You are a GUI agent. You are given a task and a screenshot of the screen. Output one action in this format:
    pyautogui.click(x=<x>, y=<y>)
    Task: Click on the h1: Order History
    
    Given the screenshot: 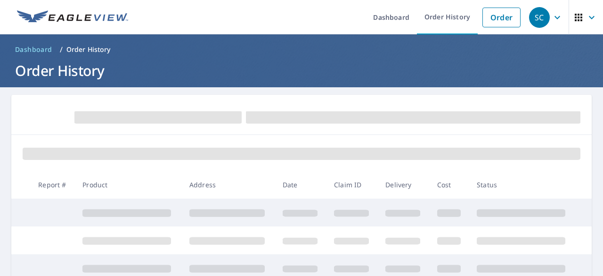 What is the action you would take?
    pyautogui.click(x=302, y=70)
    